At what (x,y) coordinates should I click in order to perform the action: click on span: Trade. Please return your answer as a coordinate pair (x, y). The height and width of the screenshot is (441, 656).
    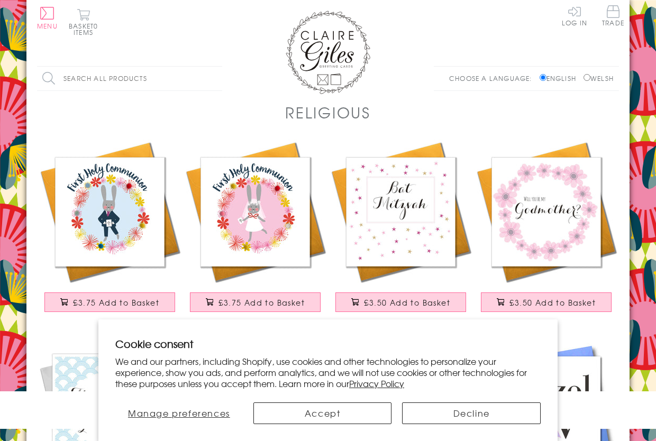
    Looking at the image, I should click on (613, 15).